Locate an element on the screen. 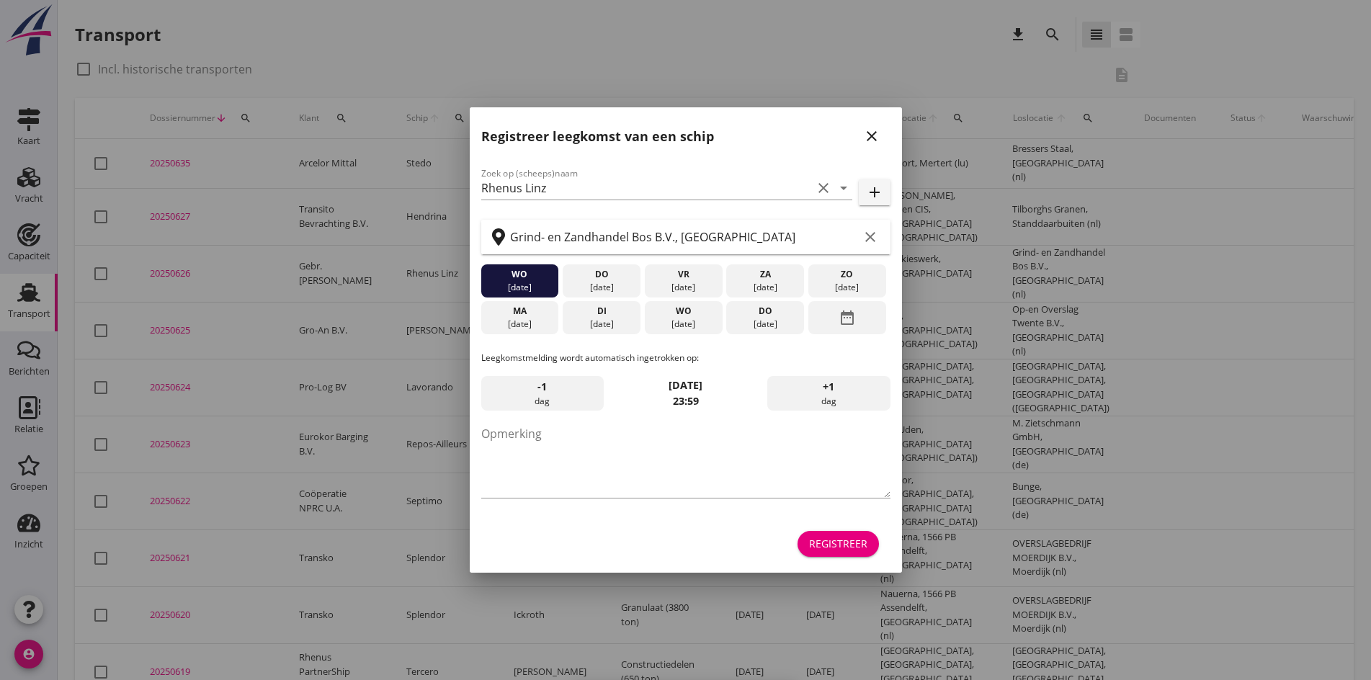 The image size is (1371, 680). div: vr is located at coordinates (683, 274).